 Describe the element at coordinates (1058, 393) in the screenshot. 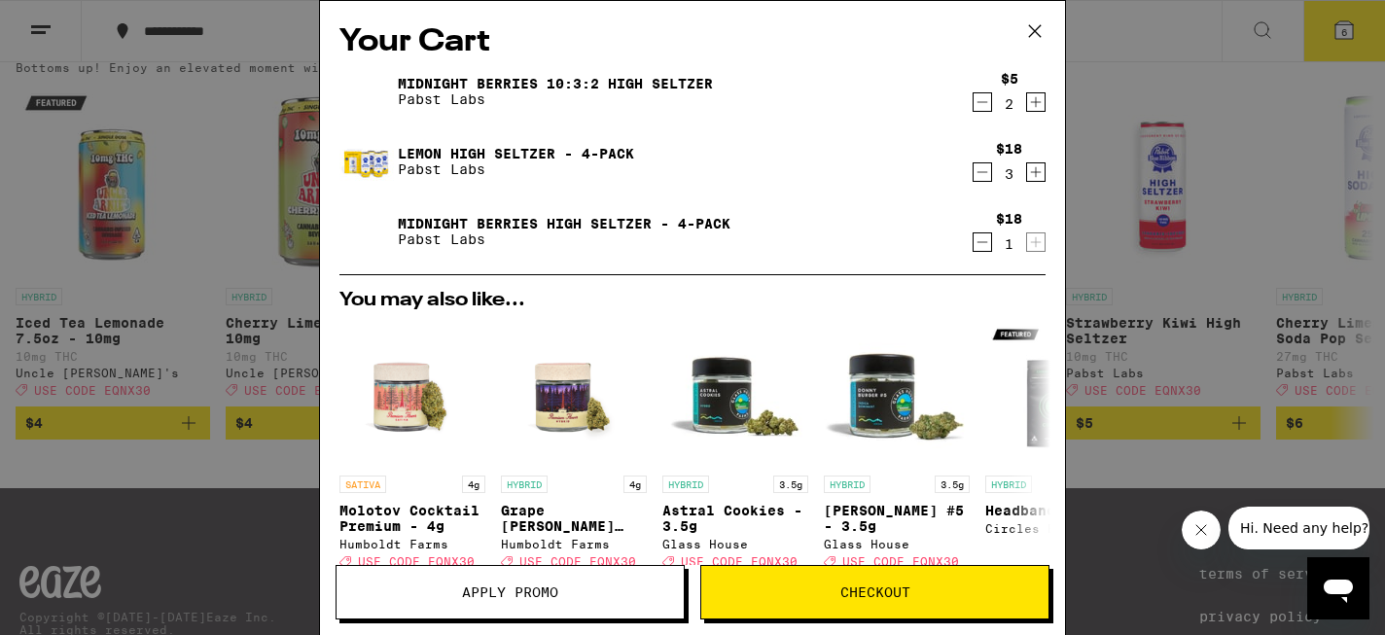

I see `img: Circles Base Camp - Headband - 3.5g` at that location.